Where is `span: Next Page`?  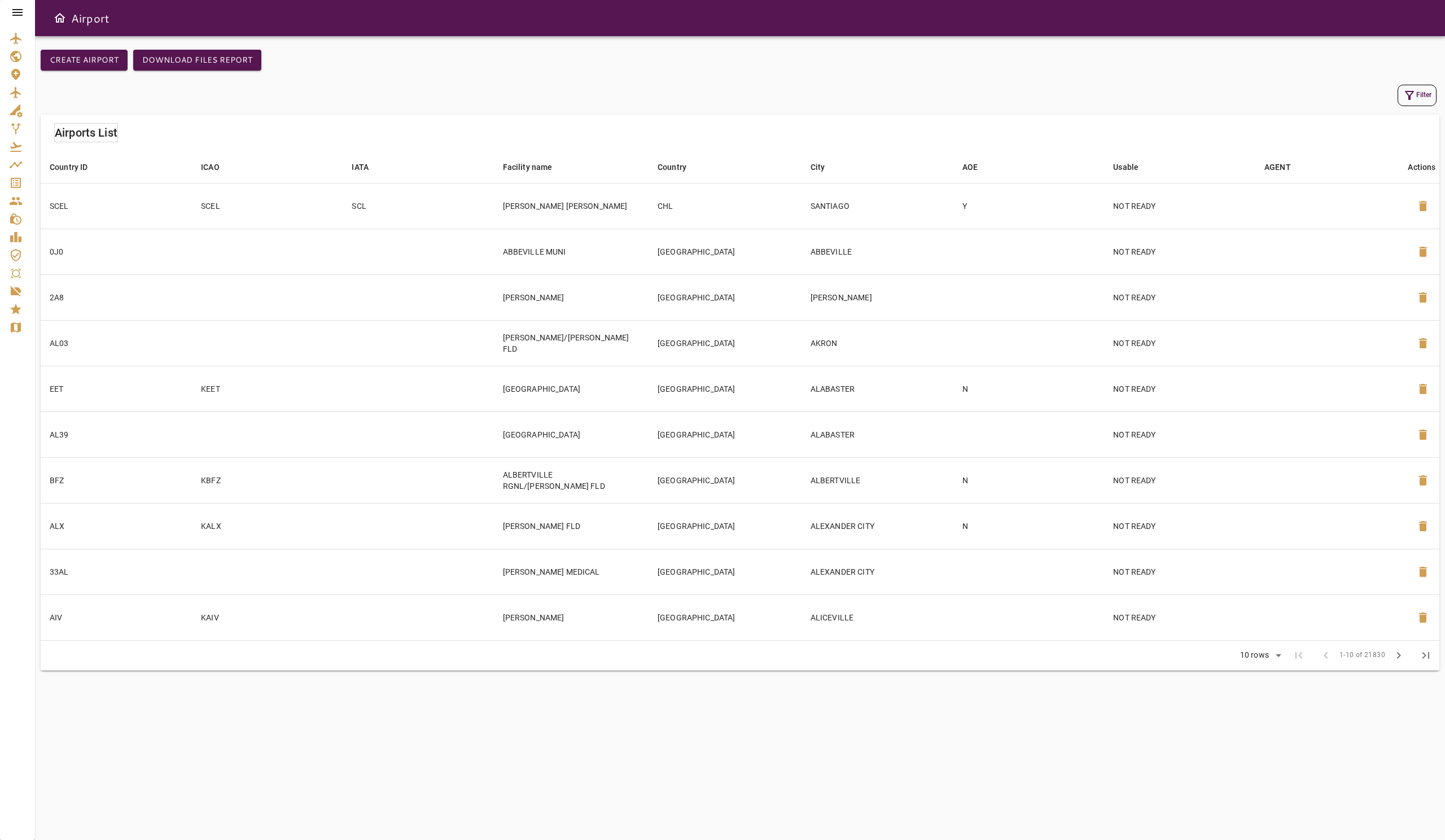
span: Next Page is located at coordinates (1399, 656).